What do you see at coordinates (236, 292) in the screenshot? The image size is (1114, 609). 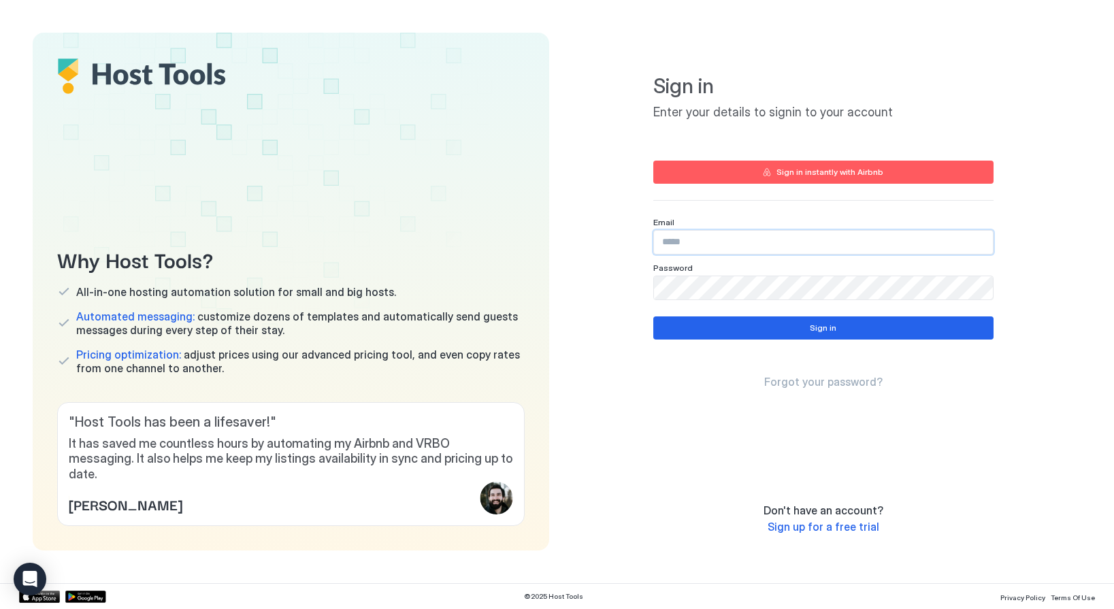 I see `span: All-in-one hosting automation solution for small and big hosts.` at bounding box center [236, 292].